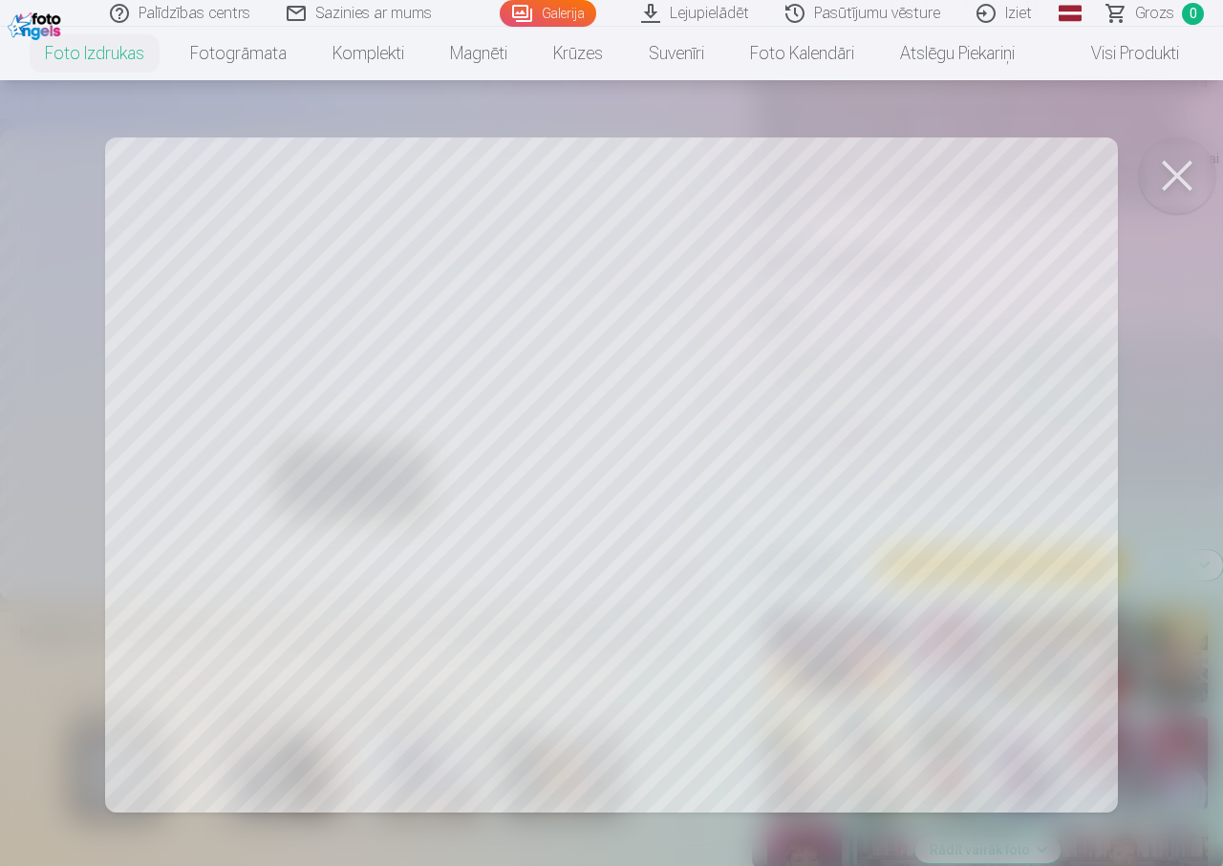 The image size is (1223, 866). I want to click on a: Magnēti, so click(479, 53).